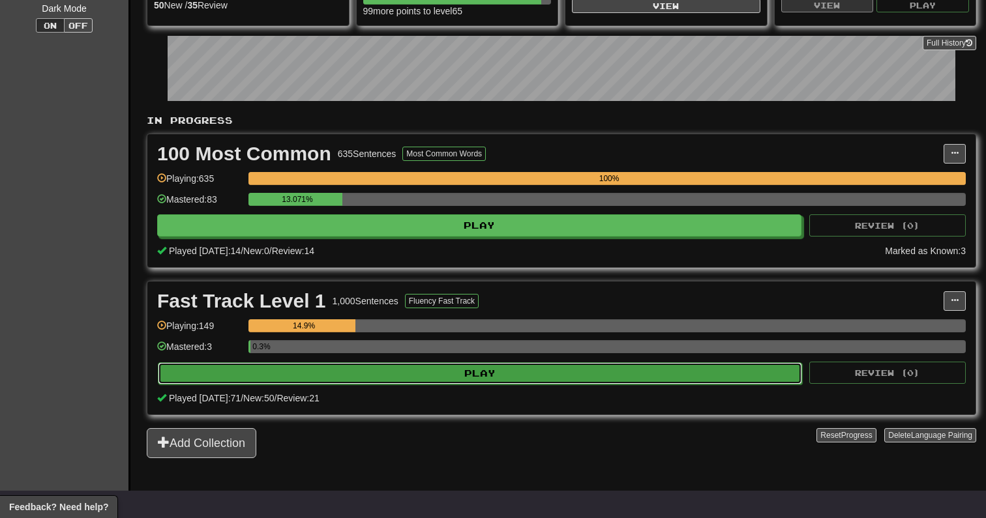 This screenshot has height=518, width=986. What do you see at coordinates (199, 183) in the screenshot?
I see `div: Playing: 635` at bounding box center [199, 183].